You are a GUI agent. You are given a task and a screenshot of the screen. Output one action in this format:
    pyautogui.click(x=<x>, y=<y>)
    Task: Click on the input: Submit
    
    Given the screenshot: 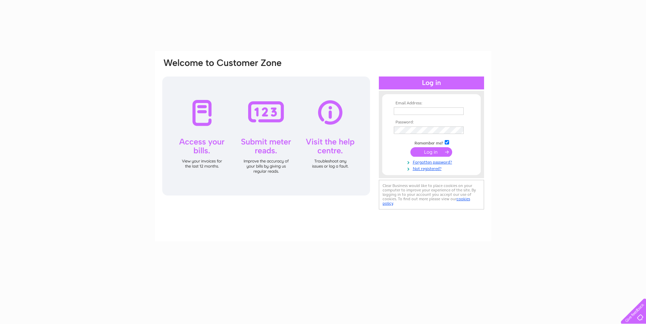 What is the action you would take?
    pyautogui.click(x=431, y=152)
    